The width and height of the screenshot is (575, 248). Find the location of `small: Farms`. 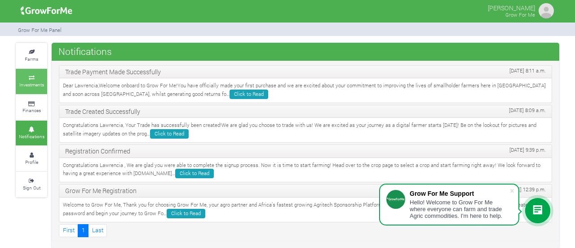

small: Farms is located at coordinates (31, 59).